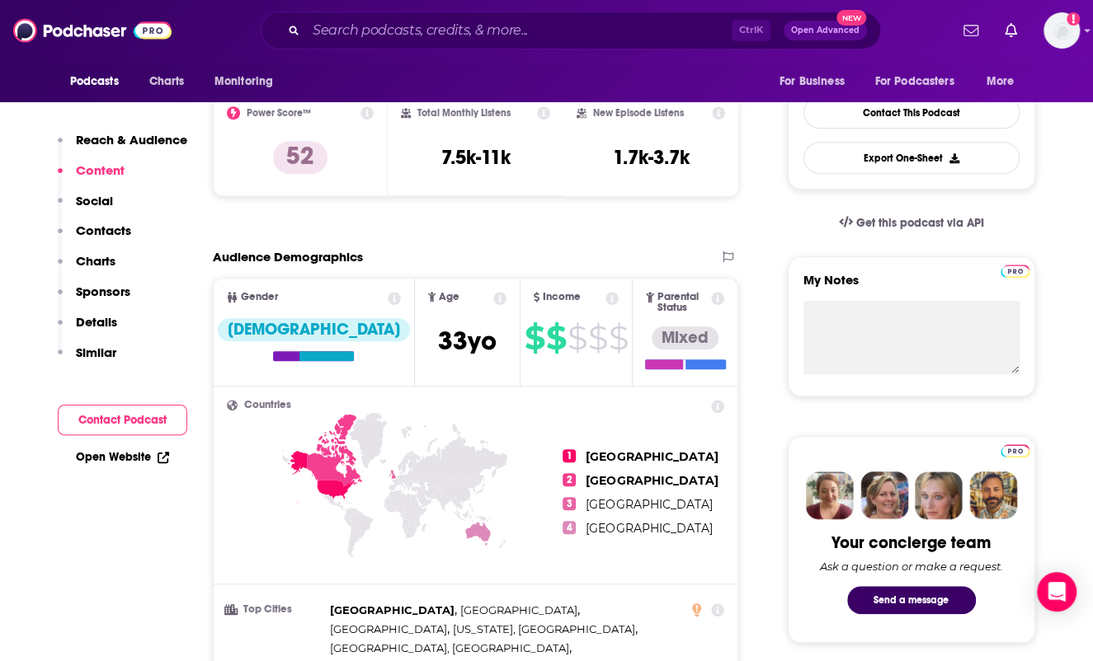  I want to click on h2: Audience Demographics, so click(288, 256).